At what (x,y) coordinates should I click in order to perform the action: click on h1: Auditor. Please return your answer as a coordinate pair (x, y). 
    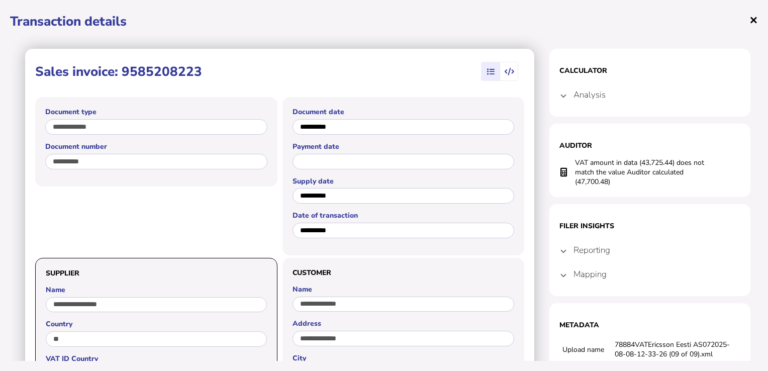
    Looking at the image, I should click on (650, 145).